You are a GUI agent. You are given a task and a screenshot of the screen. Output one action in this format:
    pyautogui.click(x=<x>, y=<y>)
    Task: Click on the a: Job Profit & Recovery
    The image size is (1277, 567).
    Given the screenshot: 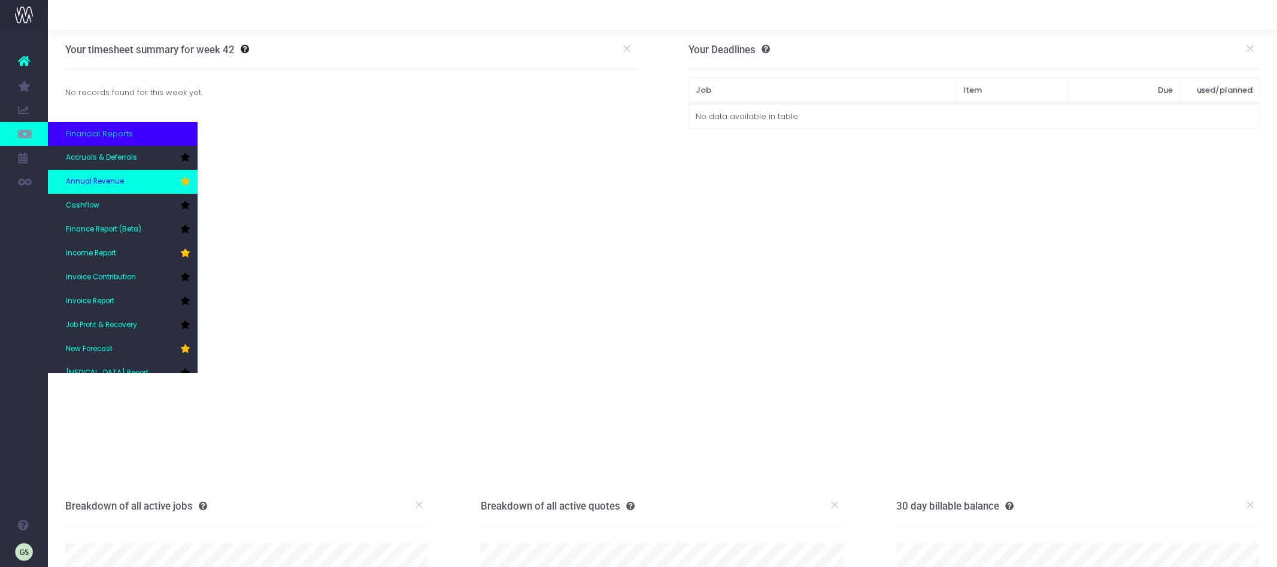 What is the action you would take?
    pyautogui.click(x=123, y=326)
    